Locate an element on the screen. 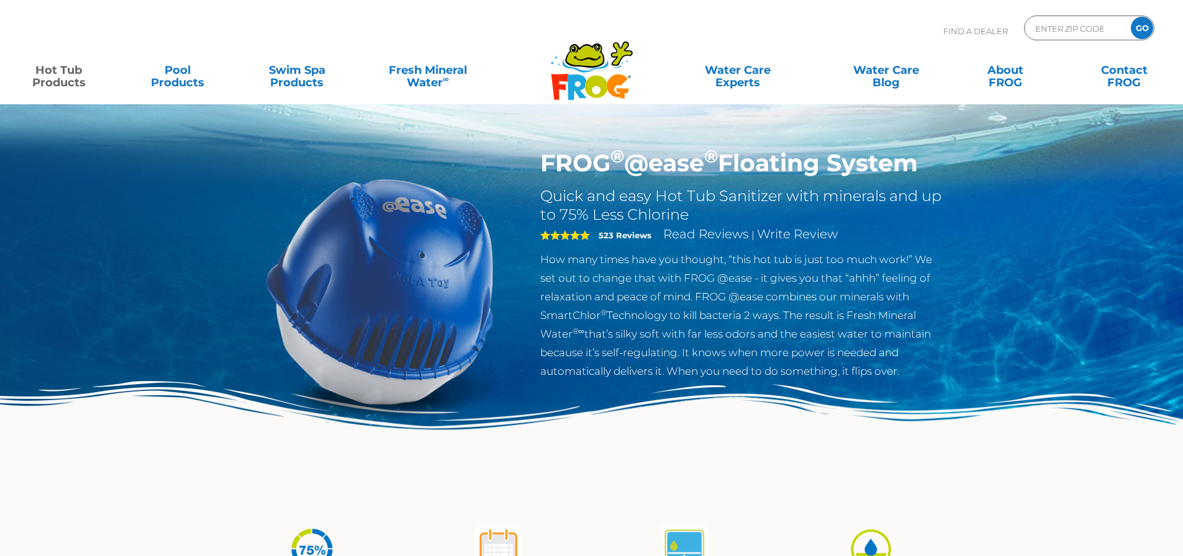 The image size is (1183, 556). a: Write Review is located at coordinates (797, 234).